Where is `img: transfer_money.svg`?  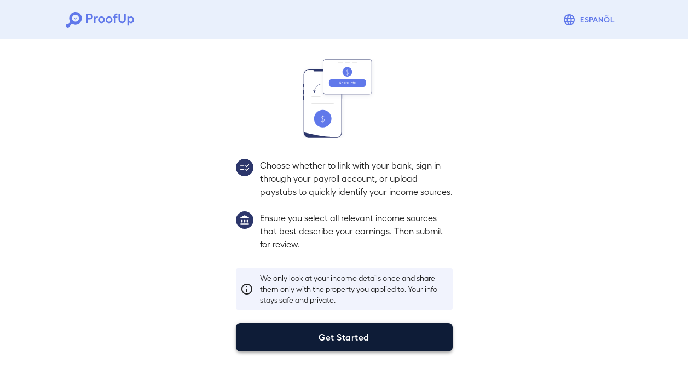
img: transfer_money.svg is located at coordinates (344, 98).